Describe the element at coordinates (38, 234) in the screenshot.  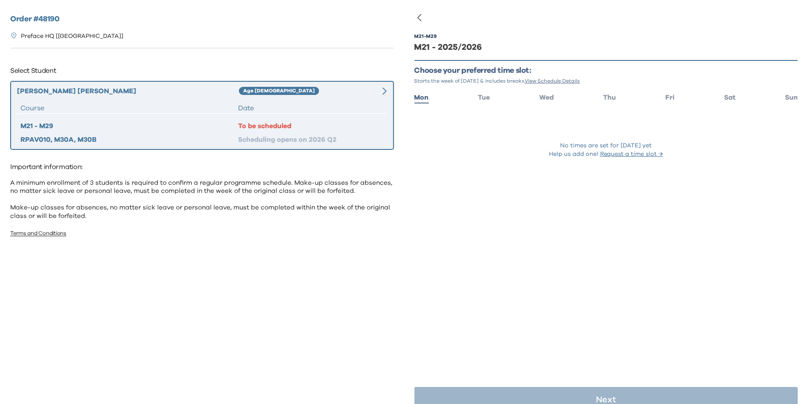
I see `a: Terms and Conditions` at that location.